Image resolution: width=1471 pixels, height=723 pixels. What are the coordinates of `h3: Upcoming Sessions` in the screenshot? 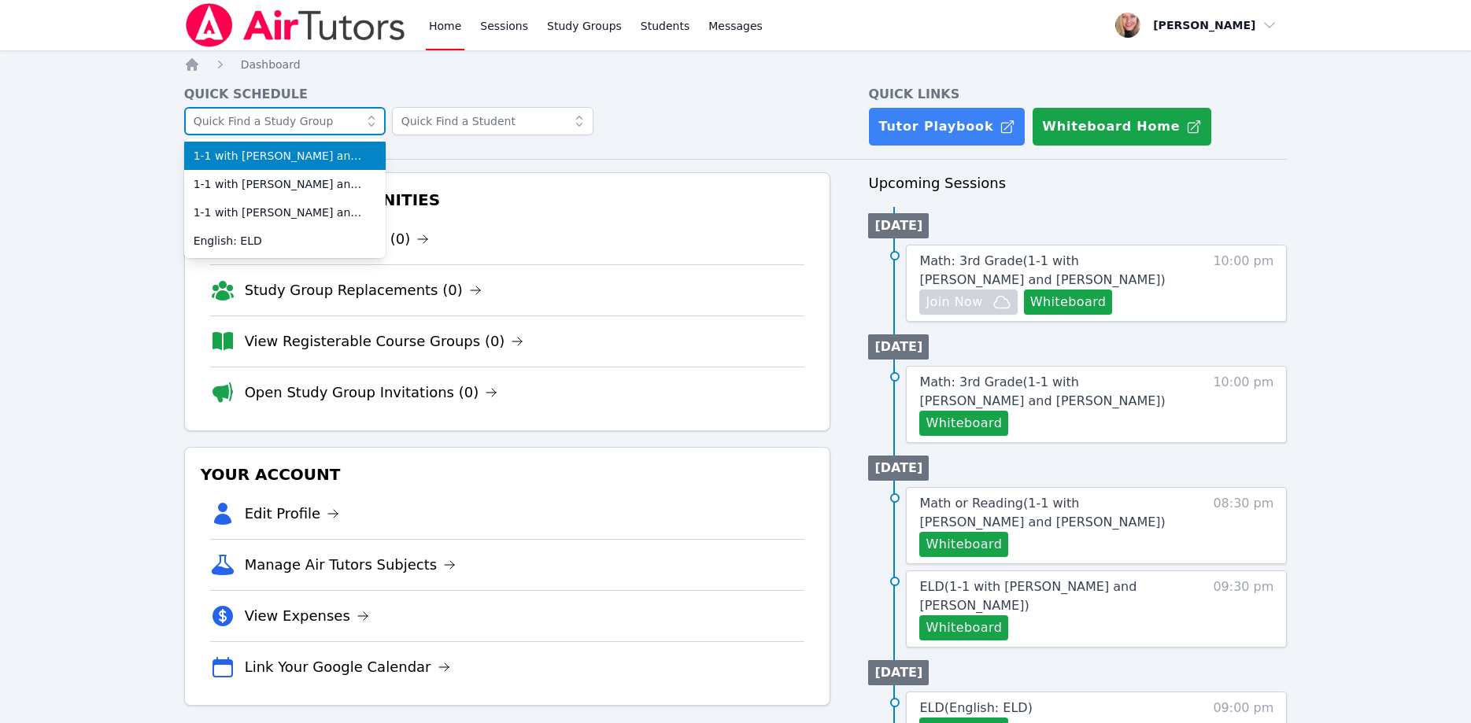 It's located at (1077, 183).